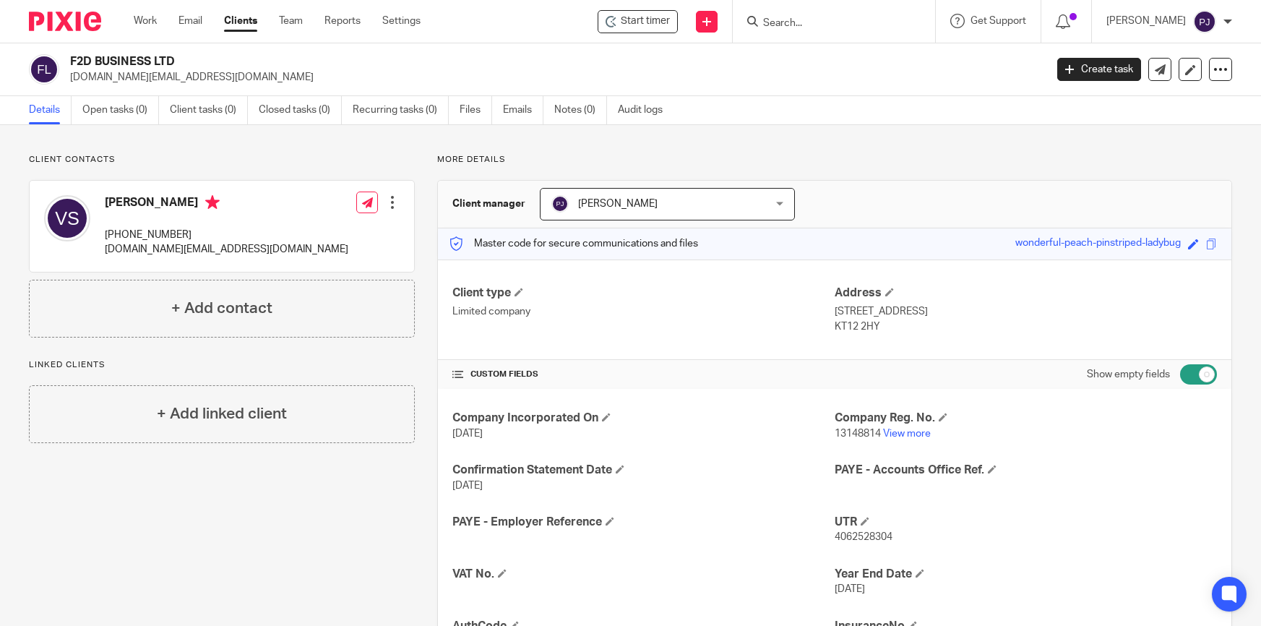 The width and height of the screenshot is (1261, 626). What do you see at coordinates (998, 21) in the screenshot?
I see `span: Get Support` at bounding box center [998, 21].